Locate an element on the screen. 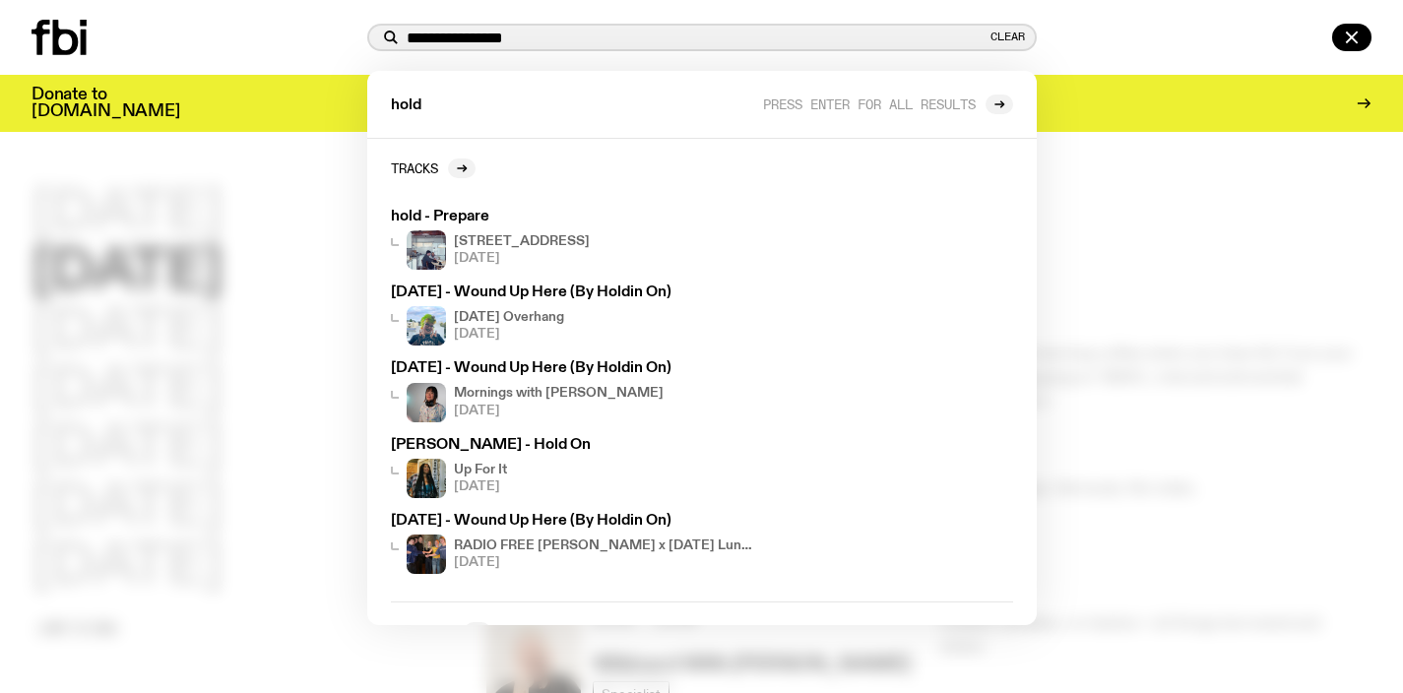 This screenshot has width=1403, height=693. span: Press enter for all results is located at coordinates (870, 103).